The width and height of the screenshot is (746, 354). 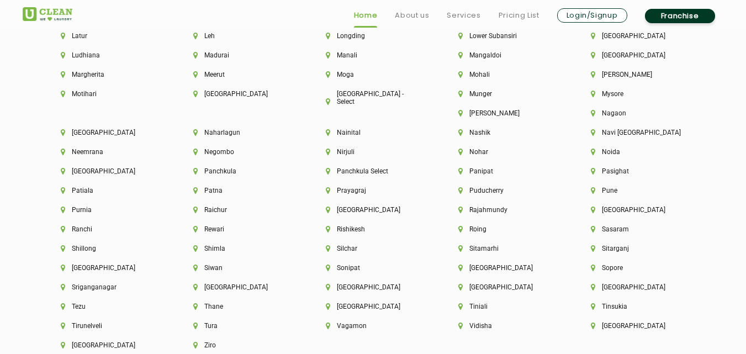 What do you see at coordinates (373, 55) in the screenshot?
I see `li: Manali` at bounding box center [373, 55].